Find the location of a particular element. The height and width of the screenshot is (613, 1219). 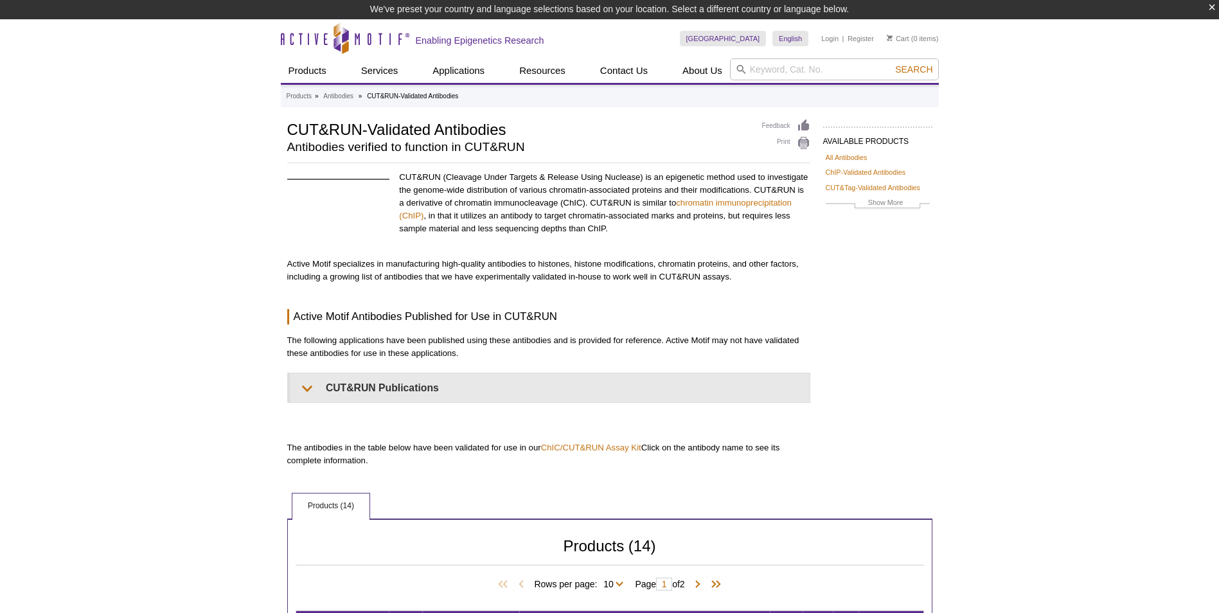

h3: Active Motif Antibodies Published for Use in CUT&RUN is located at coordinates (549, 317).